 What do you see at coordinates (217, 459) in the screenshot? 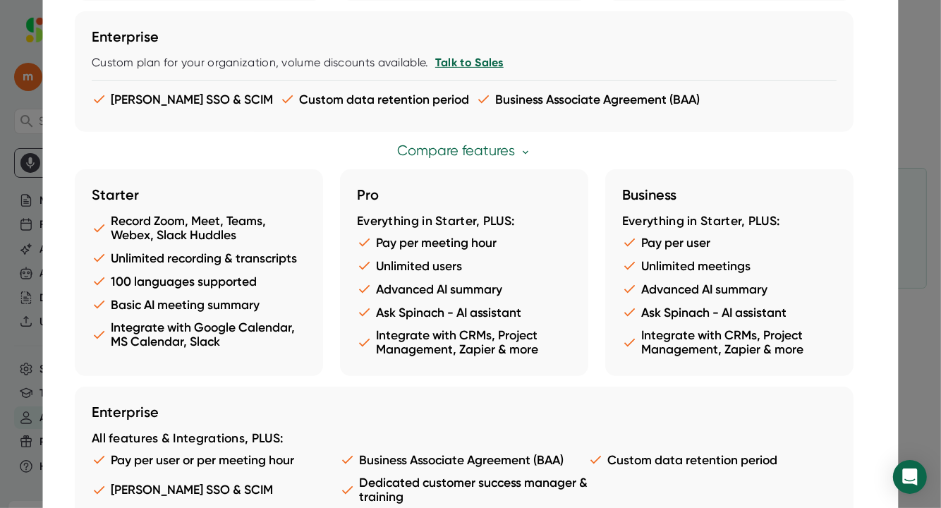
I see `li: Pay per user or per meeting hour` at bounding box center [217, 459].